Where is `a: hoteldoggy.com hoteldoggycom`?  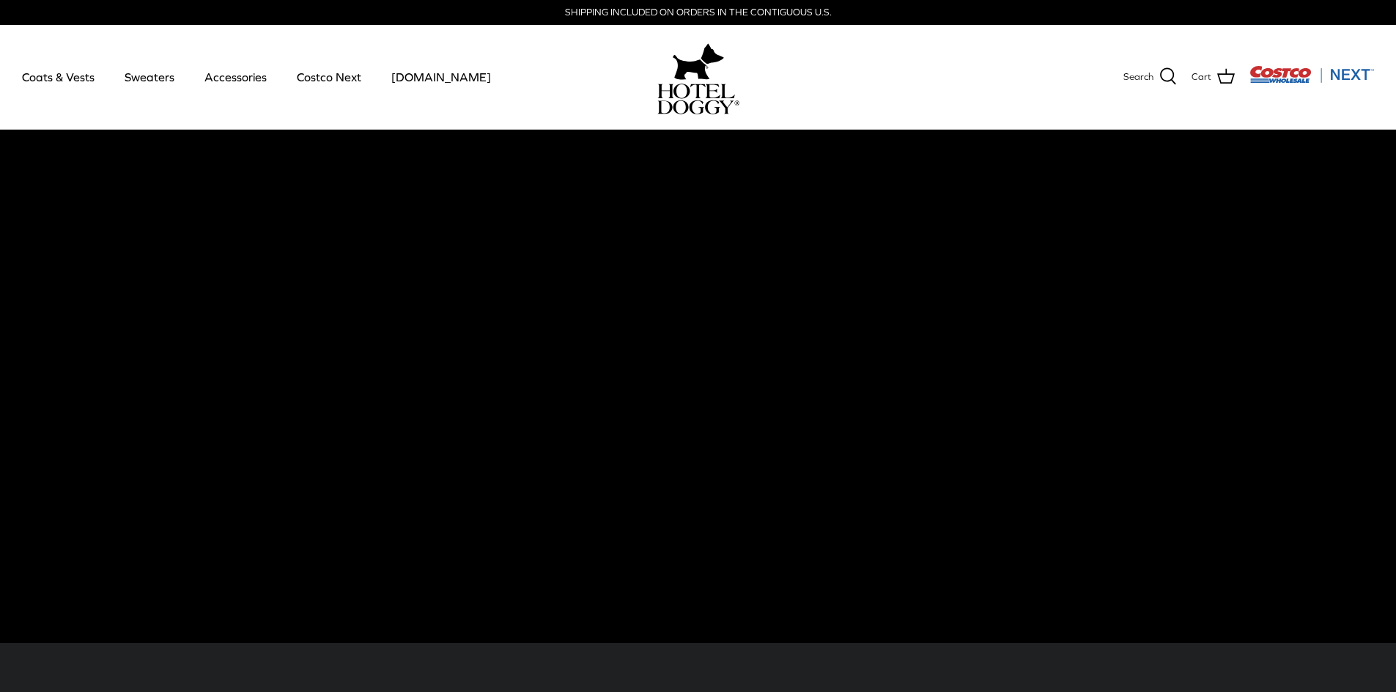
a: hoteldoggy.com hoteldoggycom is located at coordinates (698, 77).